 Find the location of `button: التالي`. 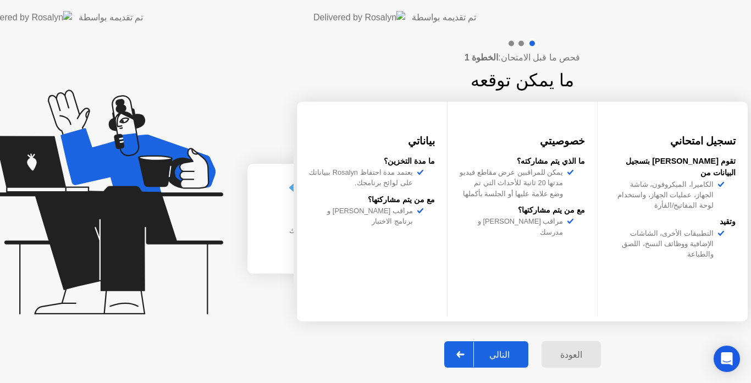

button: التالي is located at coordinates (486, 355).